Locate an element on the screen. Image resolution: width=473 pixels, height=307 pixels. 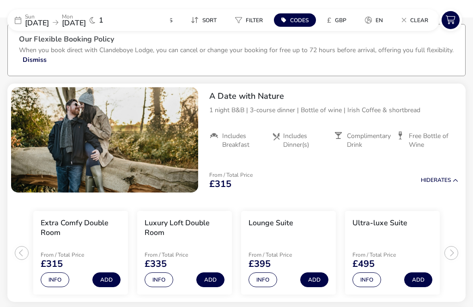
p: Sun is located at coordinates (37, 17).